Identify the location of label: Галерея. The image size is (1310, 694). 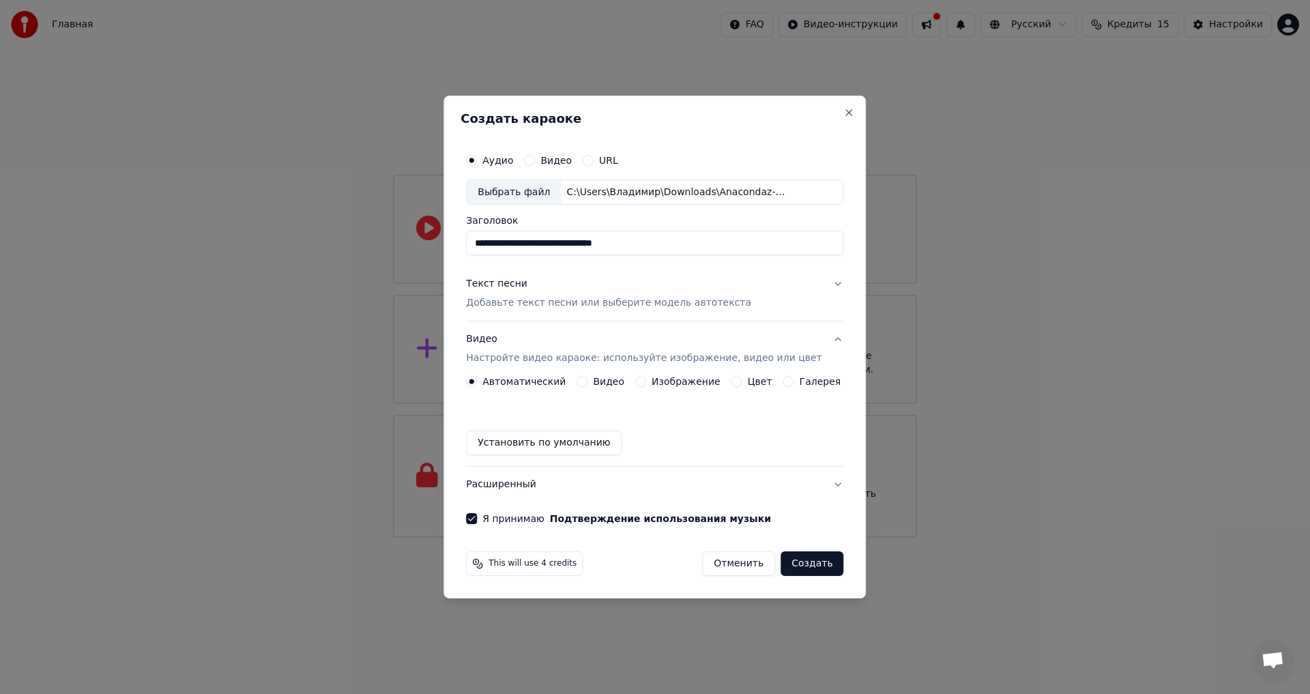
(820, 381).